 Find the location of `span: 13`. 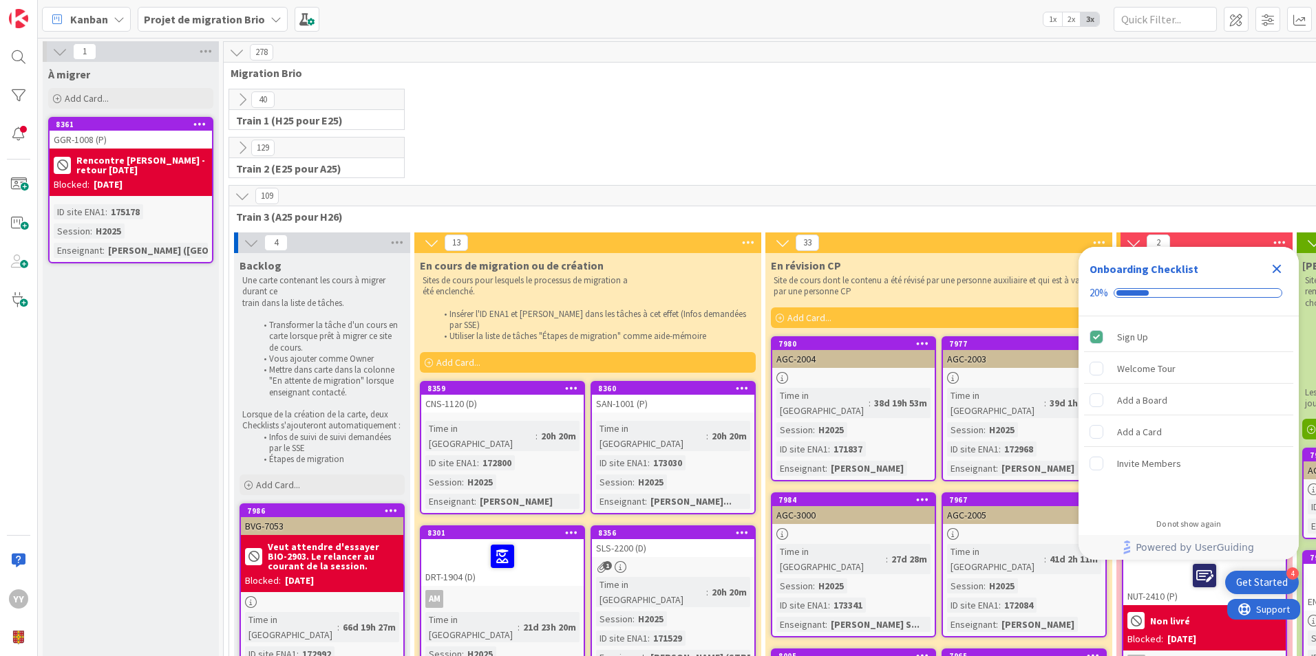

span: 13 is located at coordinates (456, 243).